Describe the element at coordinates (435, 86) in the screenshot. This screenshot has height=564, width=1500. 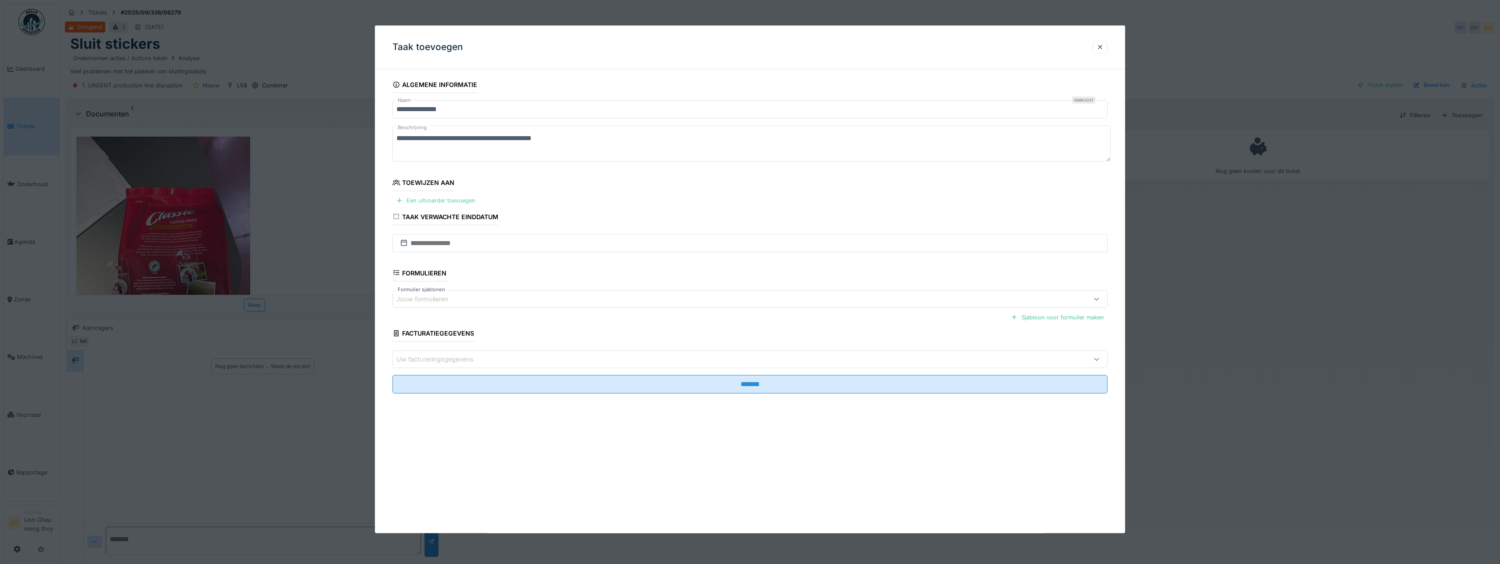
I see `div: Algemene informatie` at that location.